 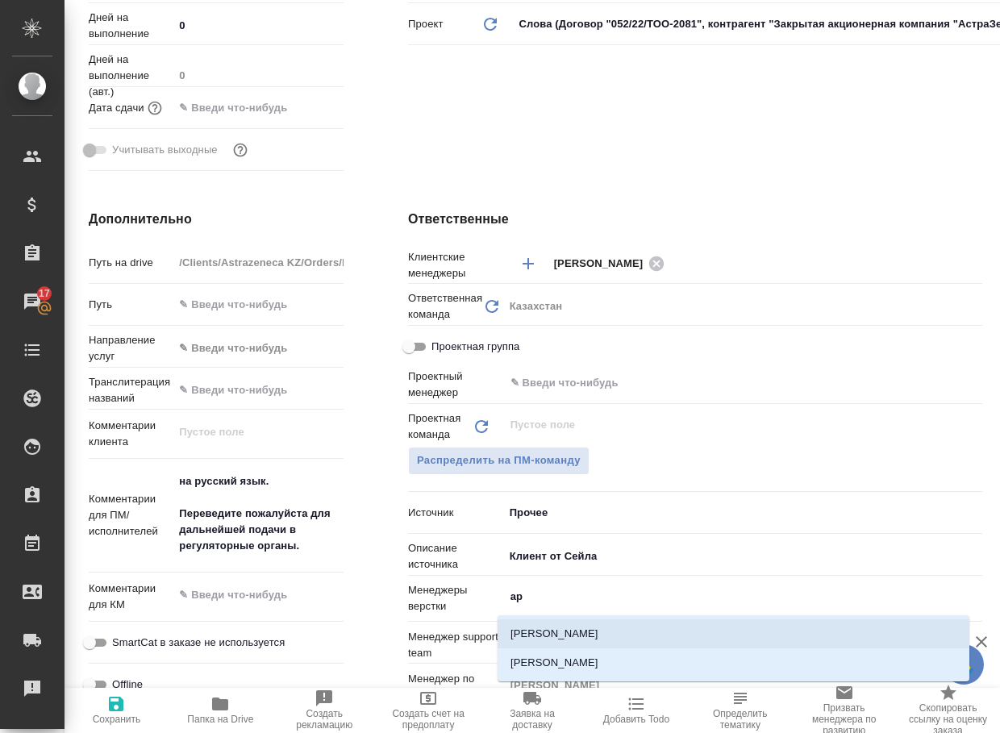 I want to click on span: Определить тематику, so click(x=740, y=720).